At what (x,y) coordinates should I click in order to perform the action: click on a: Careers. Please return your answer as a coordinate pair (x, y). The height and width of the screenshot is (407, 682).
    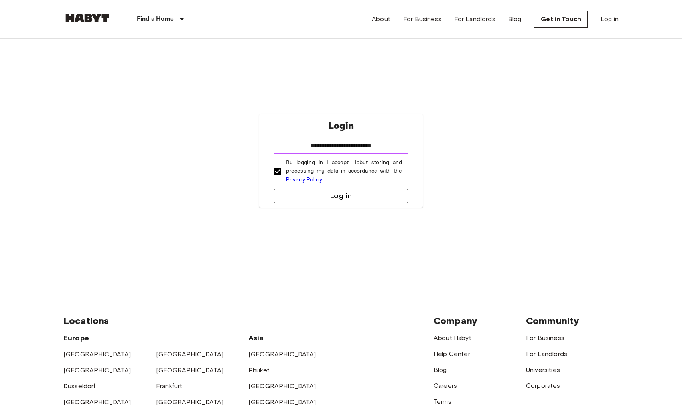
    Looking at the image, I should click on (445, 386).